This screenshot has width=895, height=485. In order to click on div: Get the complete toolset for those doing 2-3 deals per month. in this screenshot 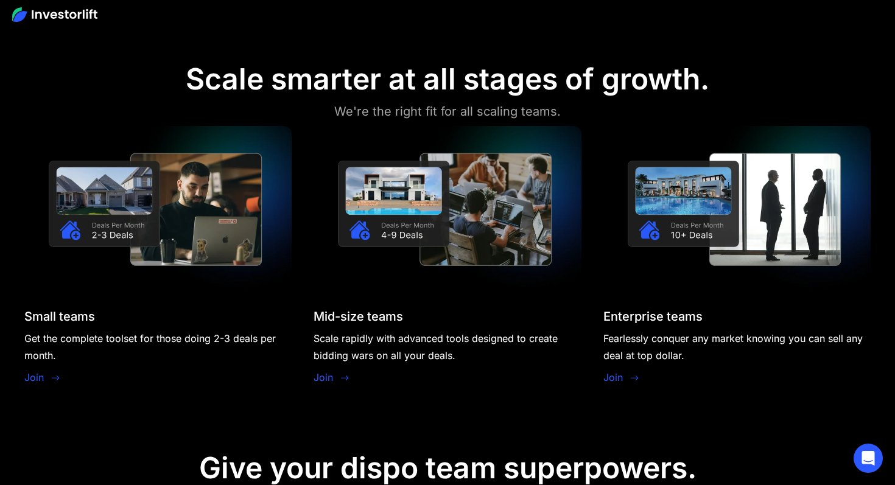, I will do `click(158, 347)`.